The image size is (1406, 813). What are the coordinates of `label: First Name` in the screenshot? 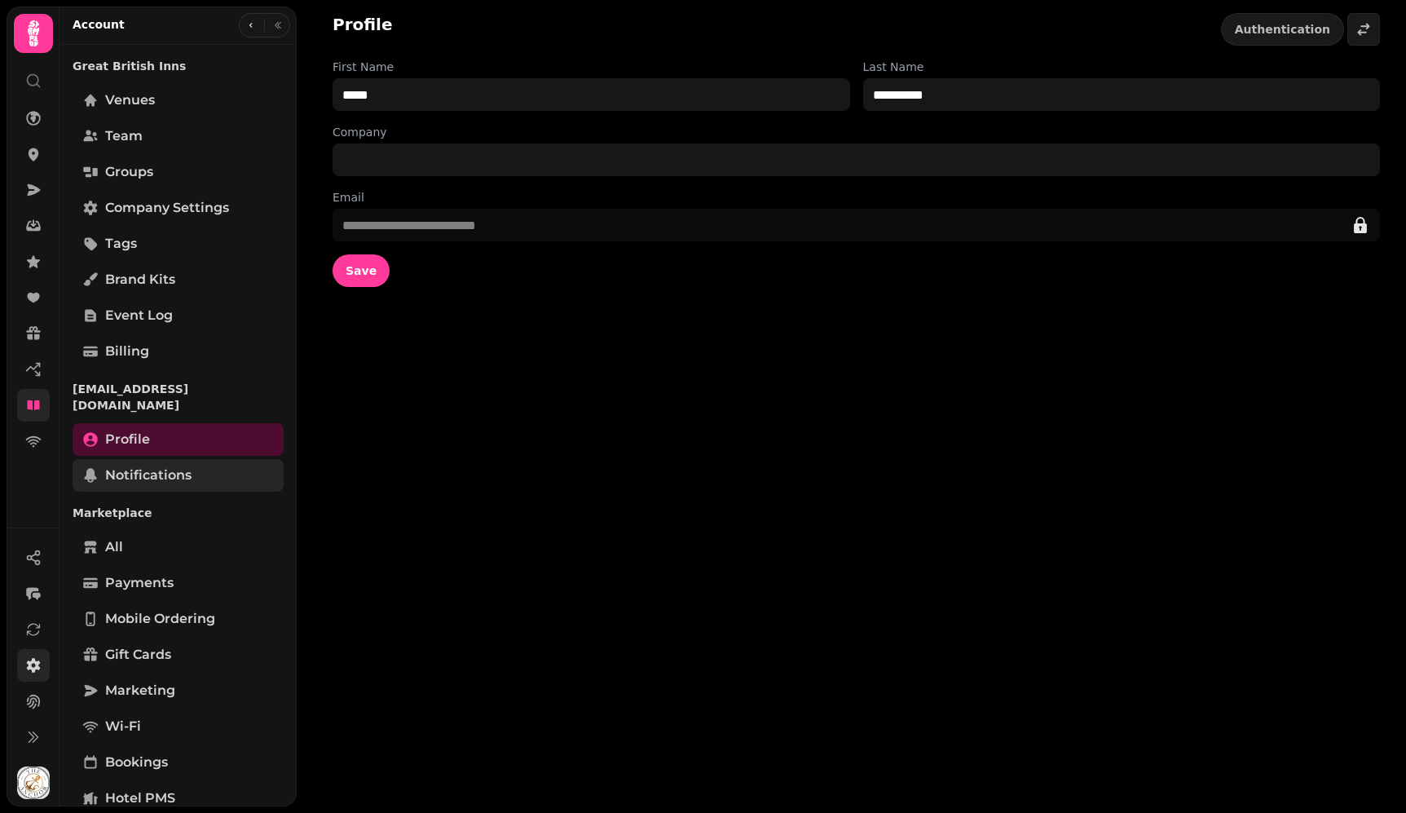 It's located at (591, 67).